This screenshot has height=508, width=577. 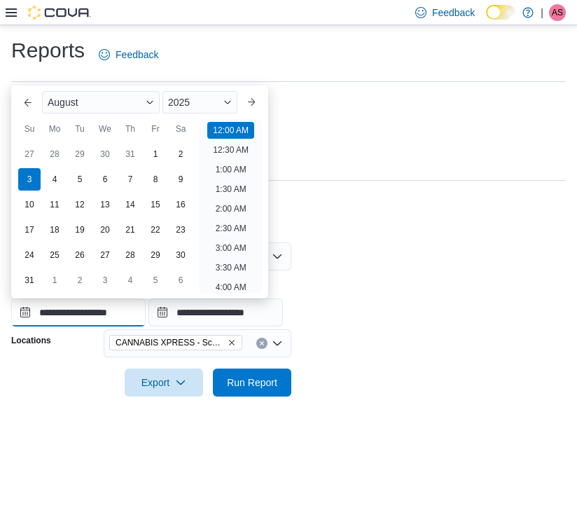 What do you see at coordinates (231, 248) in the screenshot?
I see `li: 3:00 AM` at bounding box center [231, 248].